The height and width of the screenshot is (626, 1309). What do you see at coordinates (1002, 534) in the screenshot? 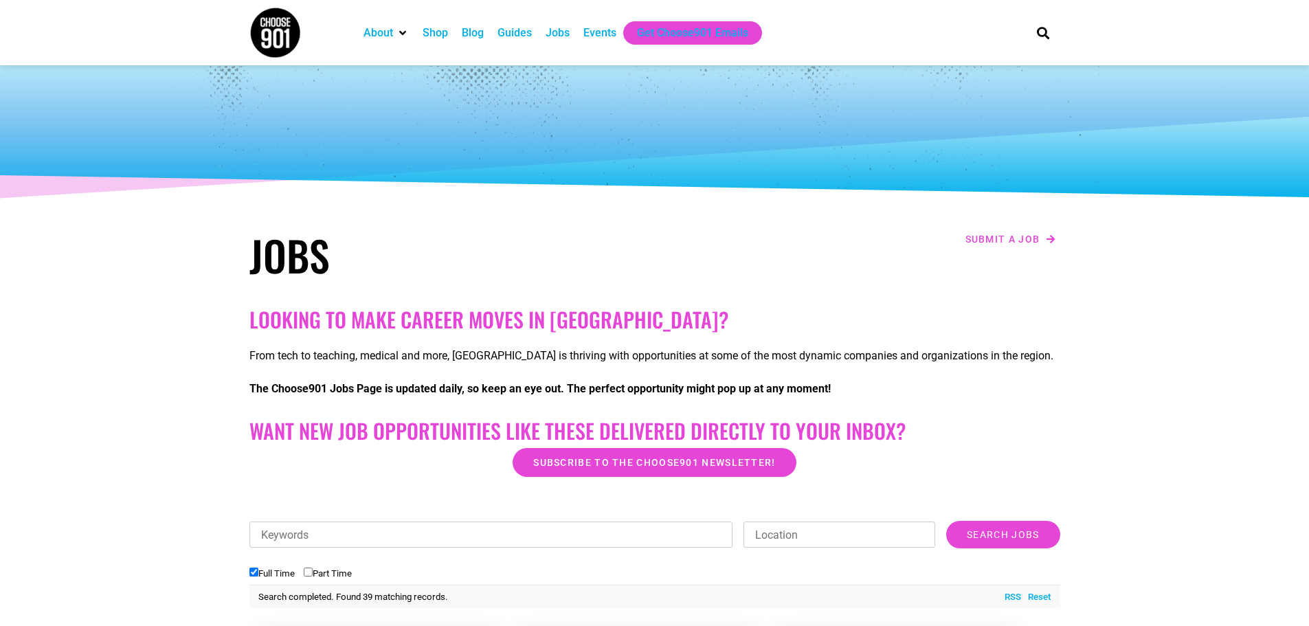
I see `input: Search Jobs` at bounding box center [1002, 534].